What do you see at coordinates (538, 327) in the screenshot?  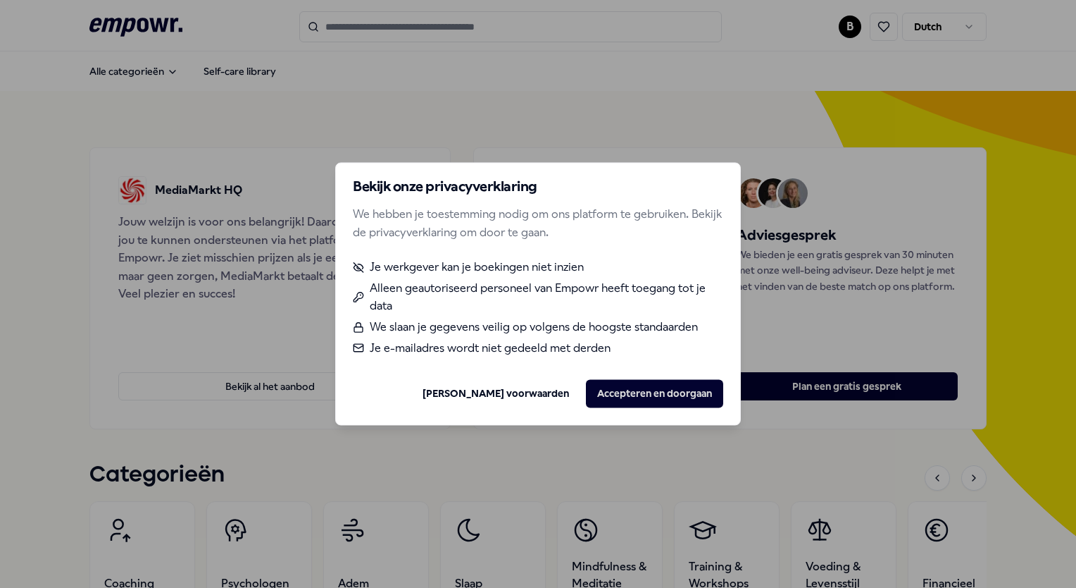 I see `li: We slaan je gegevens veilig op volgens de hoogste standaarden` at bounding box center [538, 327].